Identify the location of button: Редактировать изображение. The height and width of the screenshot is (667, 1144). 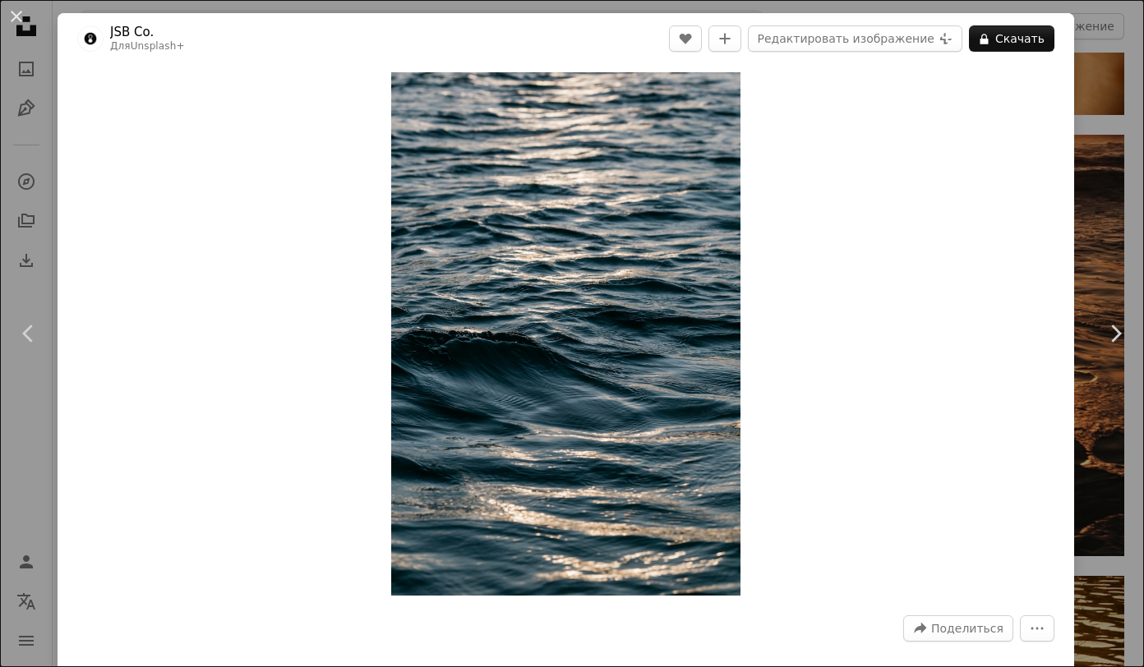
(854, 39).